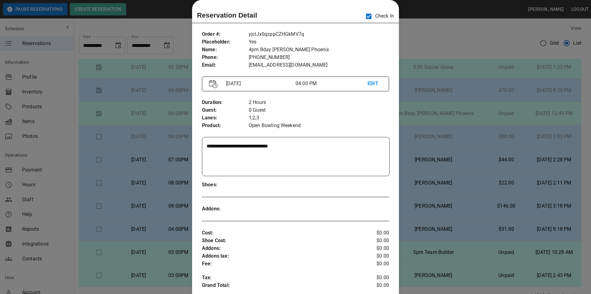 The height and width of the screenshot is (294, 591). What do you see at coordinates (319, 42) in the screenshot?
I see `p: Yes` at bounding box center [319, 42].